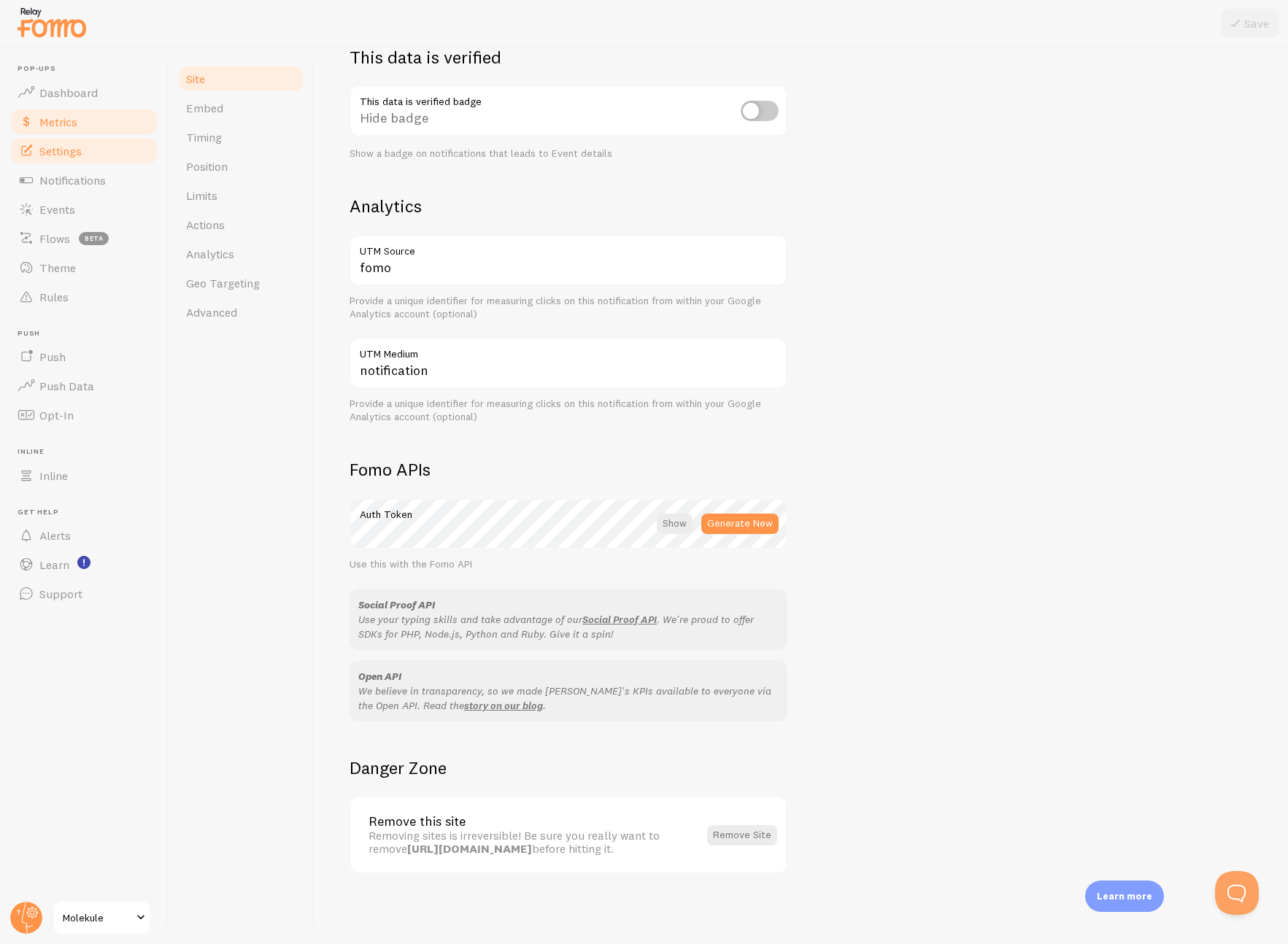  Describe the element at coordinates (240, 312) in the screenshot. I see `a: Advanced` at that location.